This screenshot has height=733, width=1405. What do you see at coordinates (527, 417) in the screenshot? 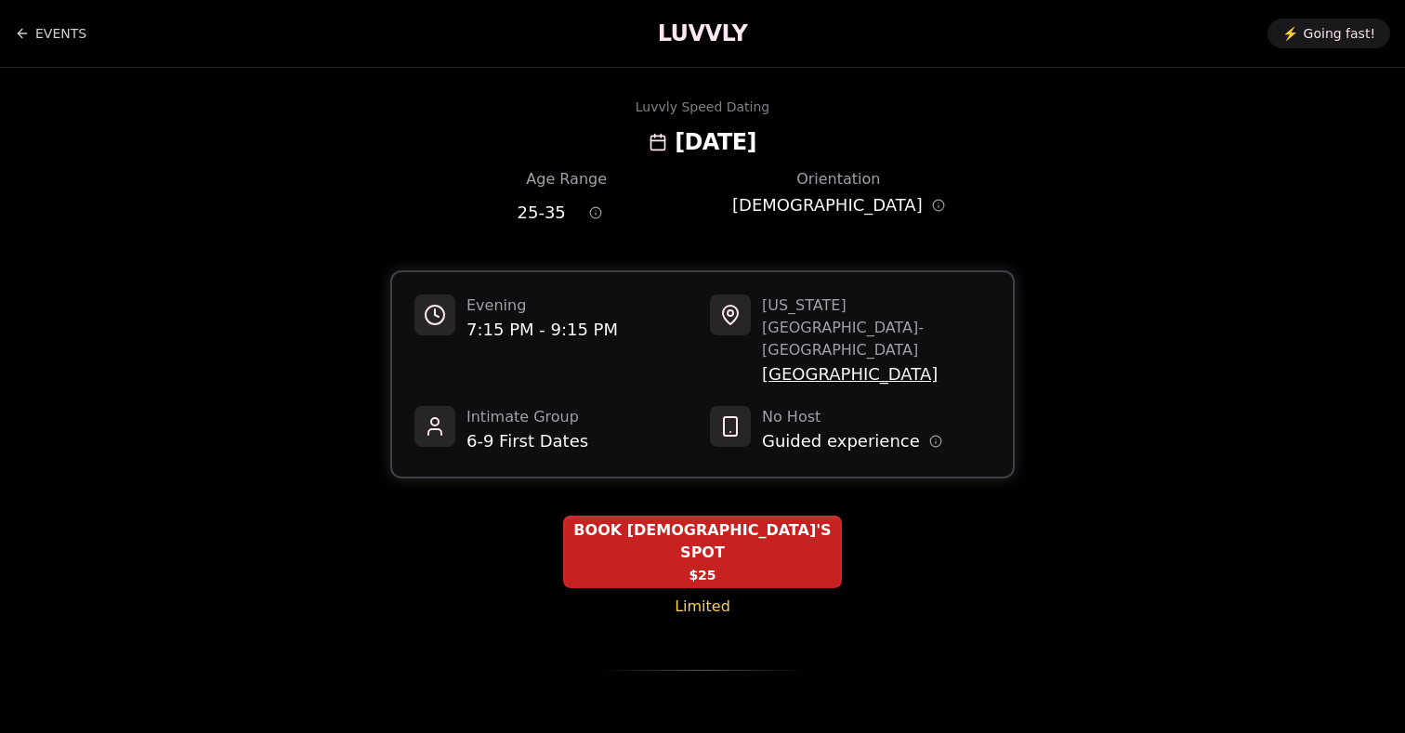
I see `span: Intimate Group` at bounding box center [527, 417].